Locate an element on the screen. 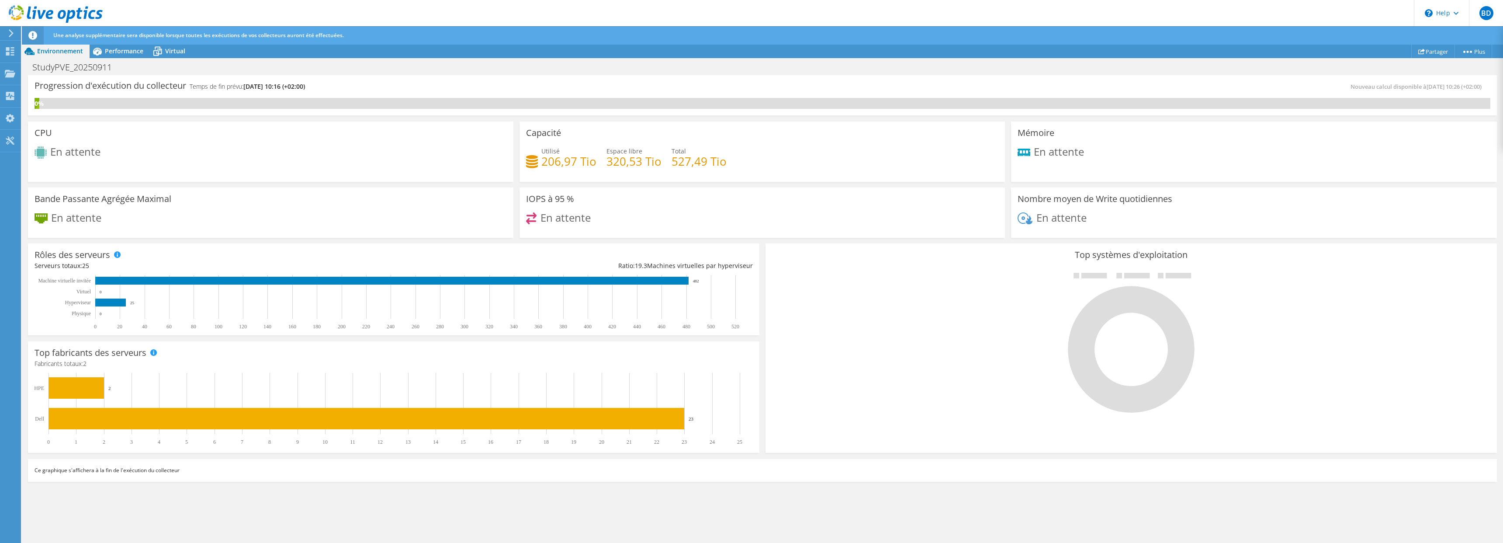  text: Hyperviseur is located at coordinates (78, 302).